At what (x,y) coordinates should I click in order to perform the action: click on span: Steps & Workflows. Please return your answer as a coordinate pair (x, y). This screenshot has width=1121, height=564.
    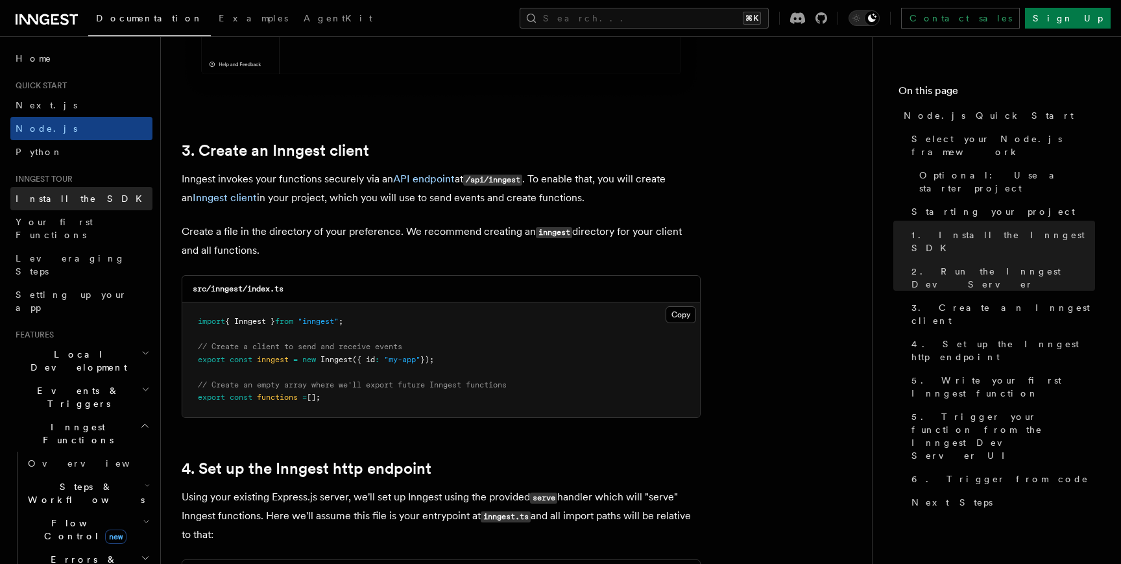
    Looking at the image, I should click on (84, 493).